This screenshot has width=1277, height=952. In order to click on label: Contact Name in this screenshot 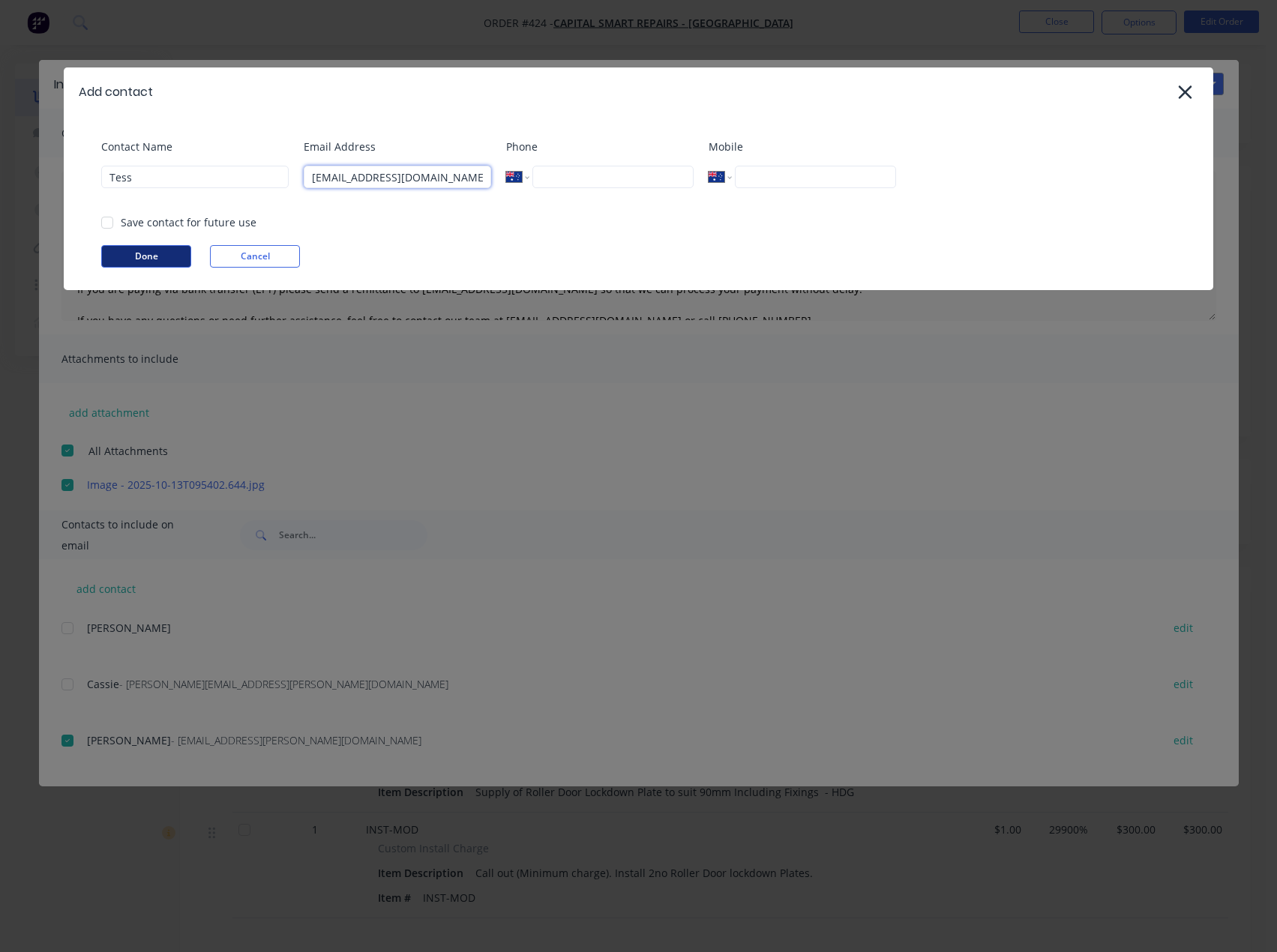, I will do `click(195, 146)`.